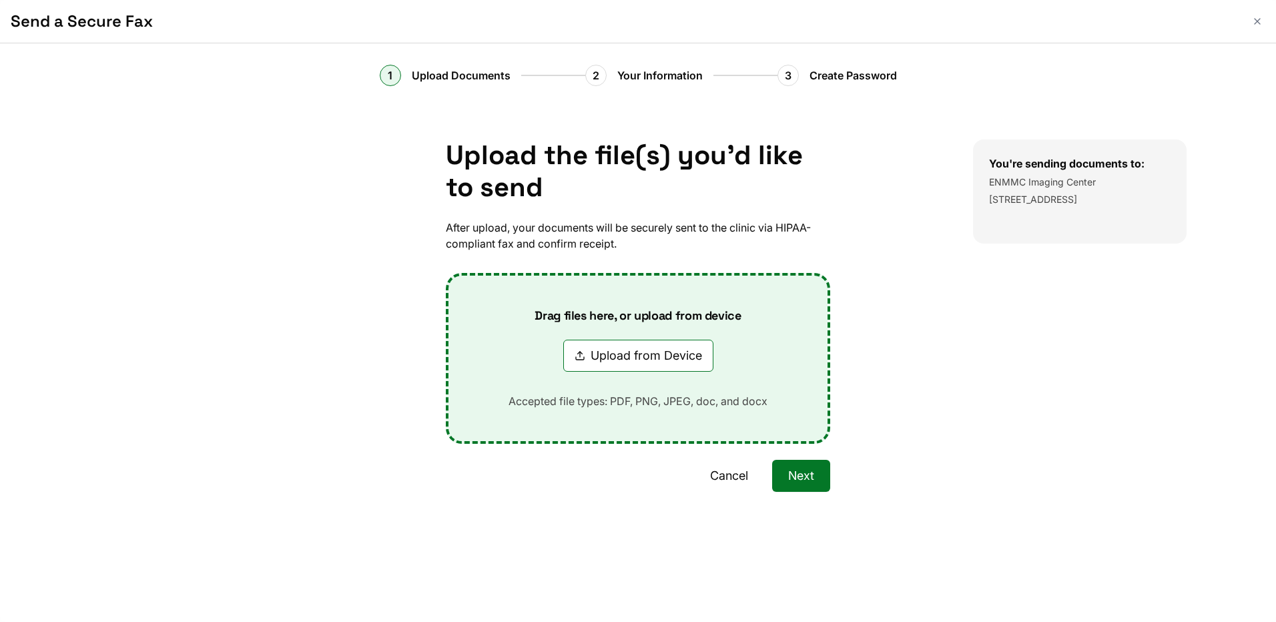  Describe the element at coordinates (461, 75) in the screenshot. I see `span: Upload Documents` at that location.